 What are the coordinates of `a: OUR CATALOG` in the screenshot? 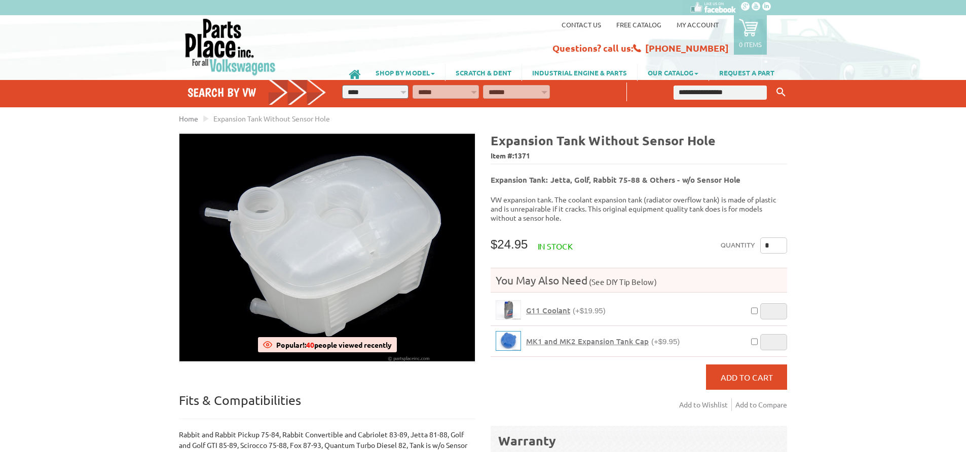 It's located at (673, 72).